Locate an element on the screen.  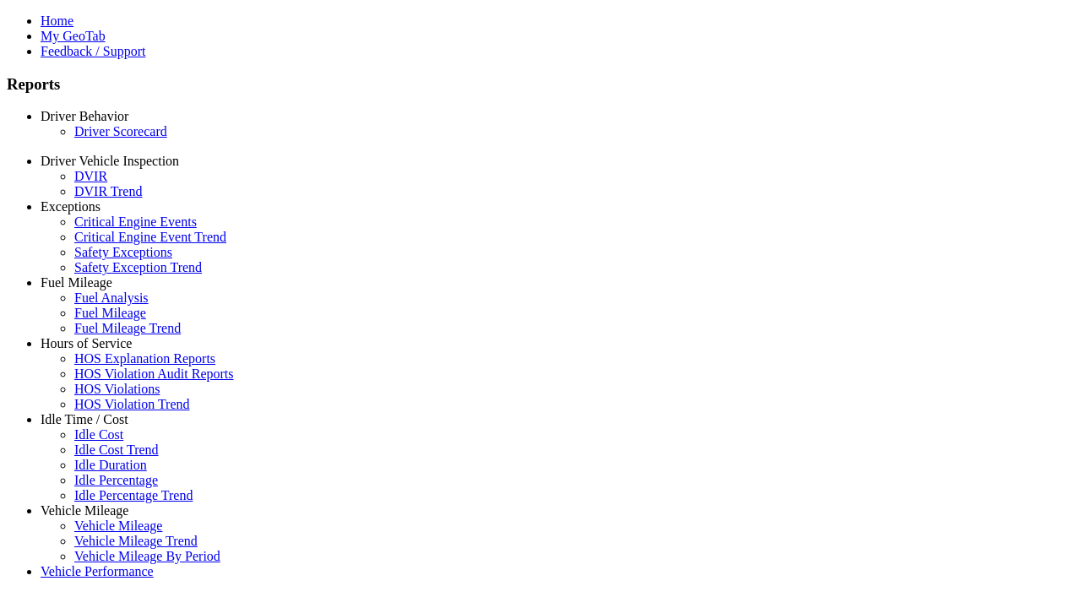
a: Fuel Analysis is located at coordinates (111, 297).